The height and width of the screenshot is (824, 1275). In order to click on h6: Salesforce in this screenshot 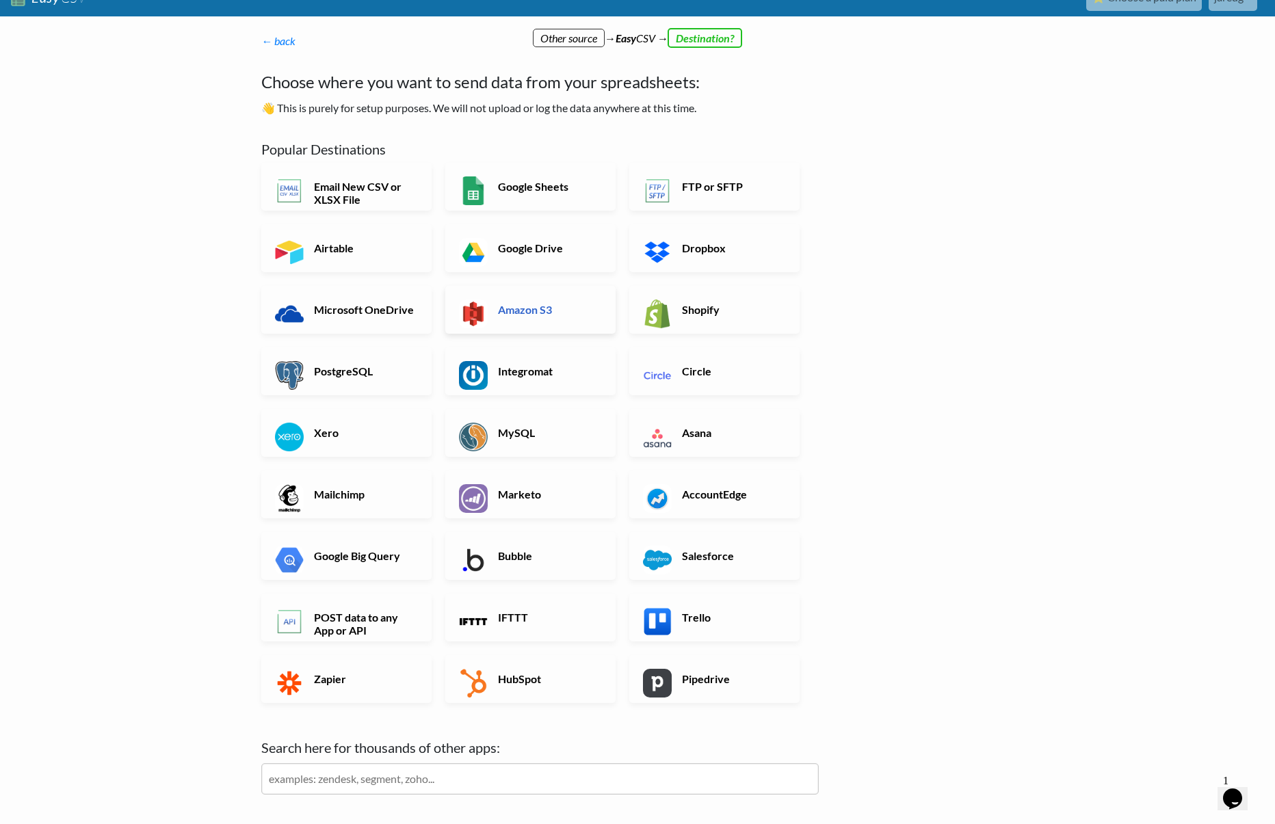, I will do `click(732, 555)`.